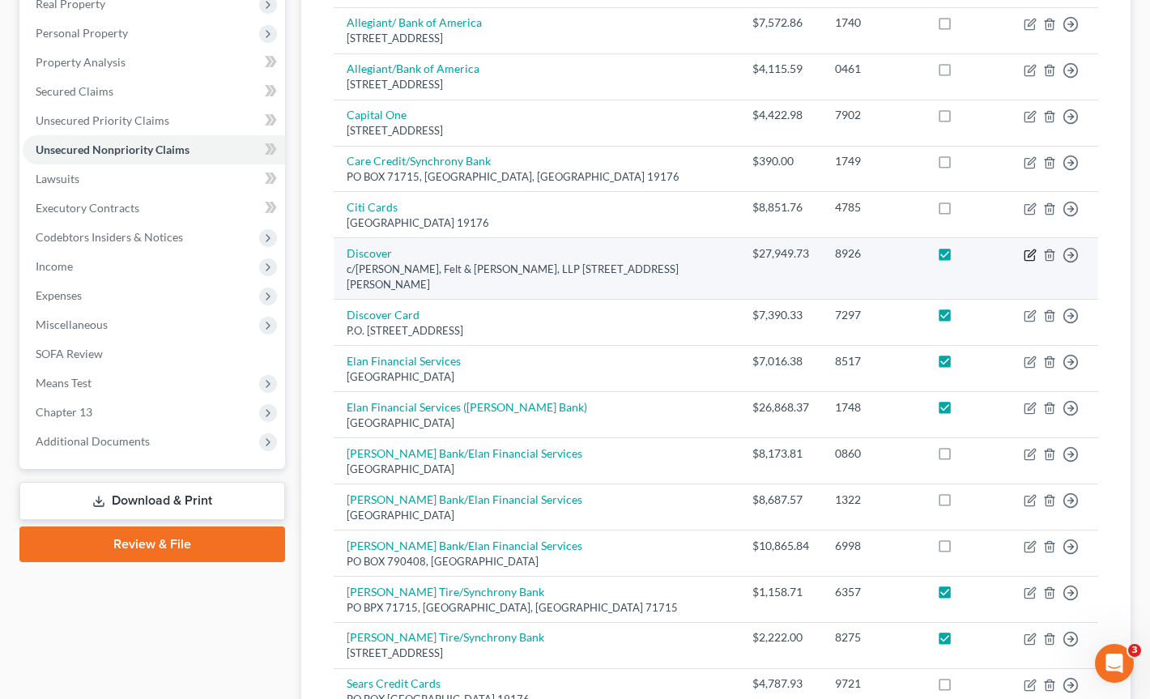 The width and height of the screenshot is (1150, 699). What do you see at coordinates (74, 91) in the screenshot?
I see `span: Secured Claims` at bounding box center [74, 91].